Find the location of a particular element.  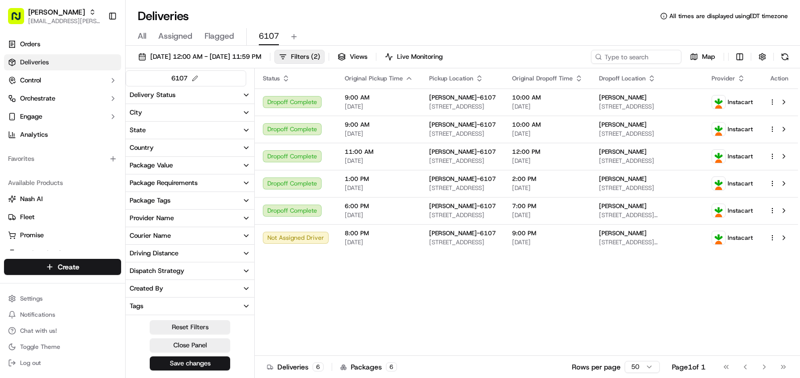

span: All is located at coordinates (142, 36).